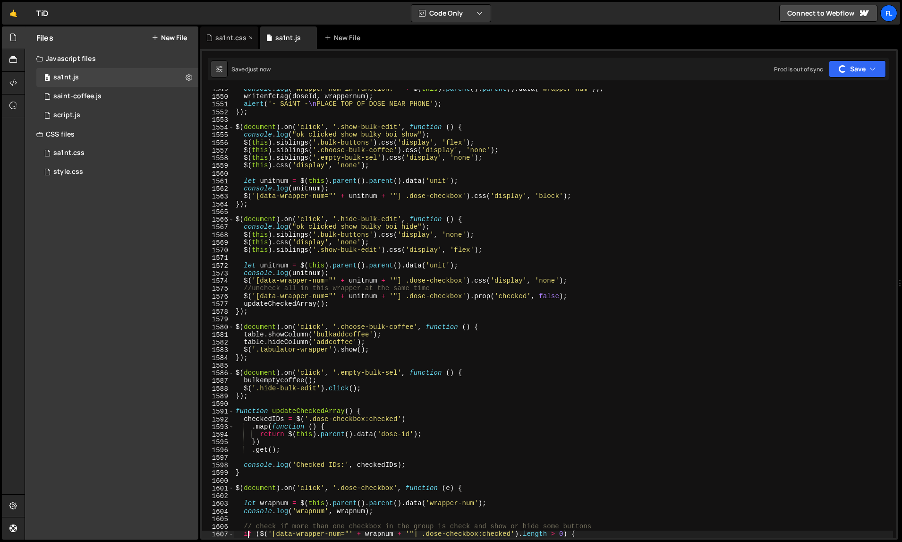  Describe the element at coordinates (218, 381) in the screenshot. I see `div: 1587` at that location.